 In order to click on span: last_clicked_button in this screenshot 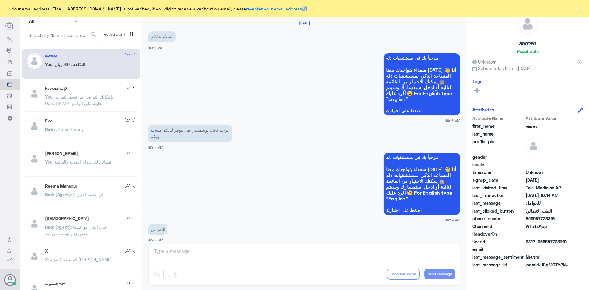, I will do `click(499, 211)`.